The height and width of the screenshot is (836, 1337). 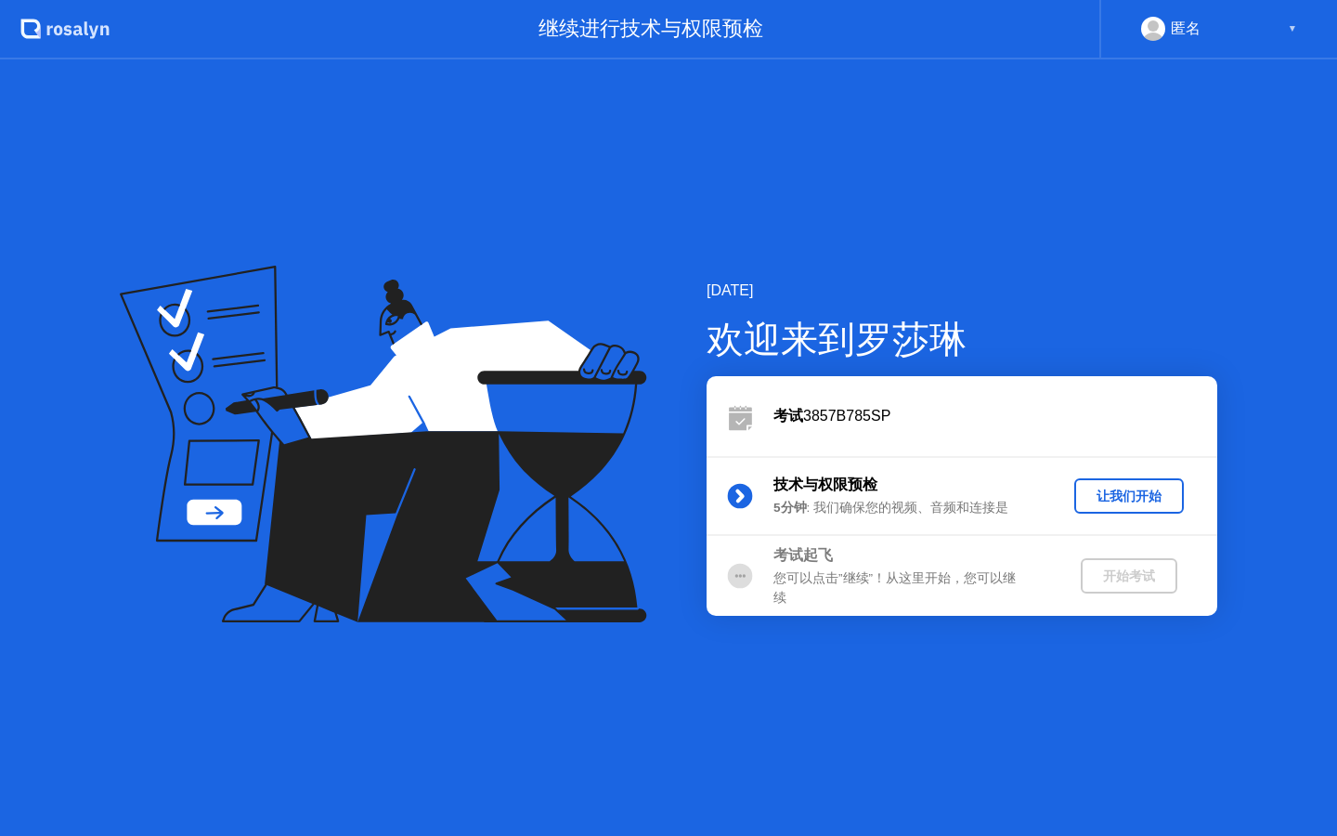 What do you see at coordinates (1129, 576) in the screenshot?
I see `div: 开始考试` at bounding box center [1129, 576].